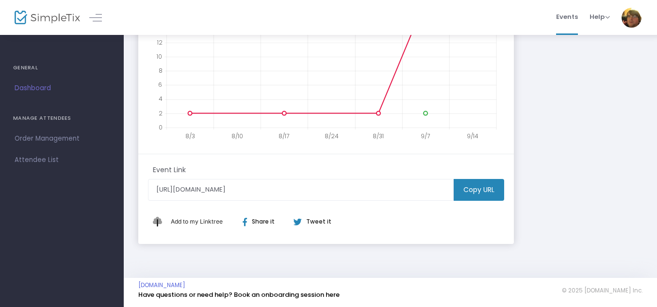 The height and width of the screenshot is (307, 657). Describe the element at coordinates (196, 222) in the screenshot. I see `button: Add This to My Linktree` at that location.